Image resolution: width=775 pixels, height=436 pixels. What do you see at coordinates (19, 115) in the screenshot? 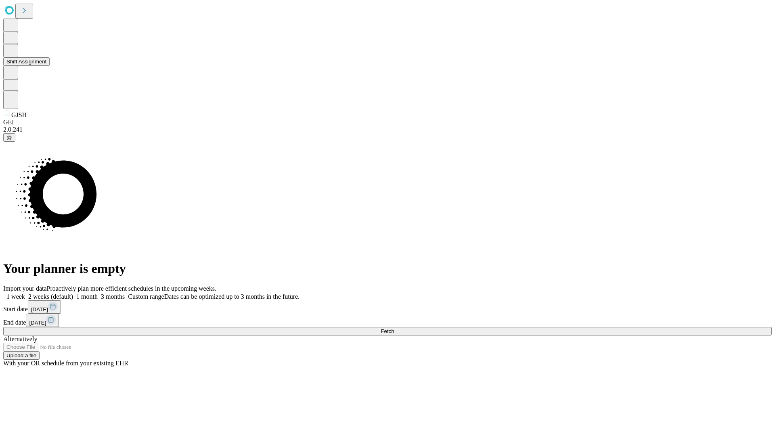
I see `span: GJSH` at bounding box center [19, 115].